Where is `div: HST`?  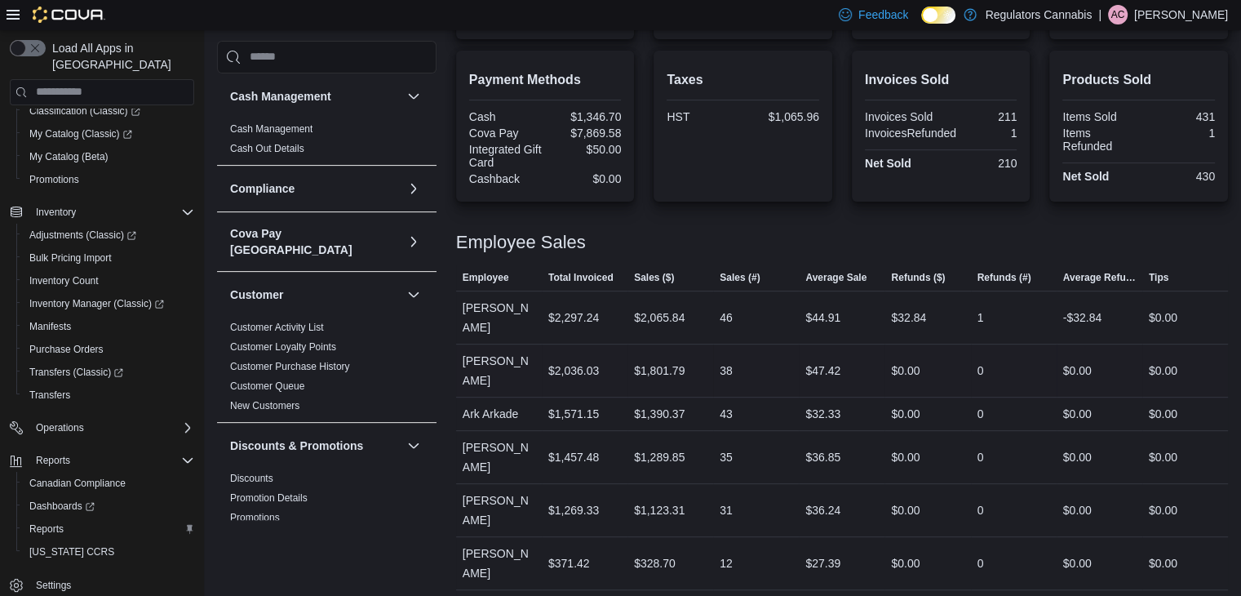
div: HST is located at coordinates (702, 117).